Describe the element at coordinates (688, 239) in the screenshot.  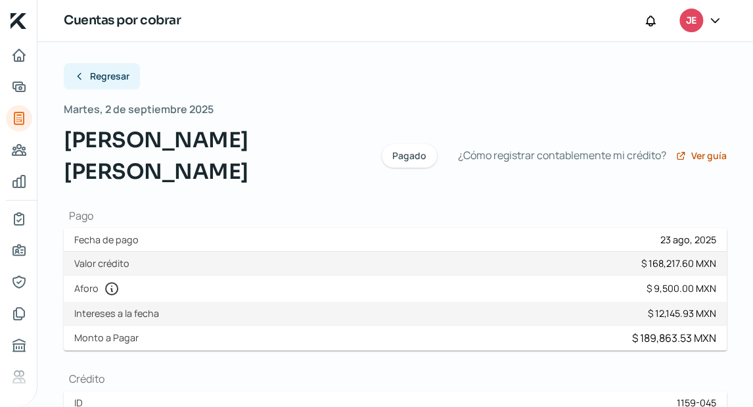
I see `div: 23 ago, 2025` at that location.